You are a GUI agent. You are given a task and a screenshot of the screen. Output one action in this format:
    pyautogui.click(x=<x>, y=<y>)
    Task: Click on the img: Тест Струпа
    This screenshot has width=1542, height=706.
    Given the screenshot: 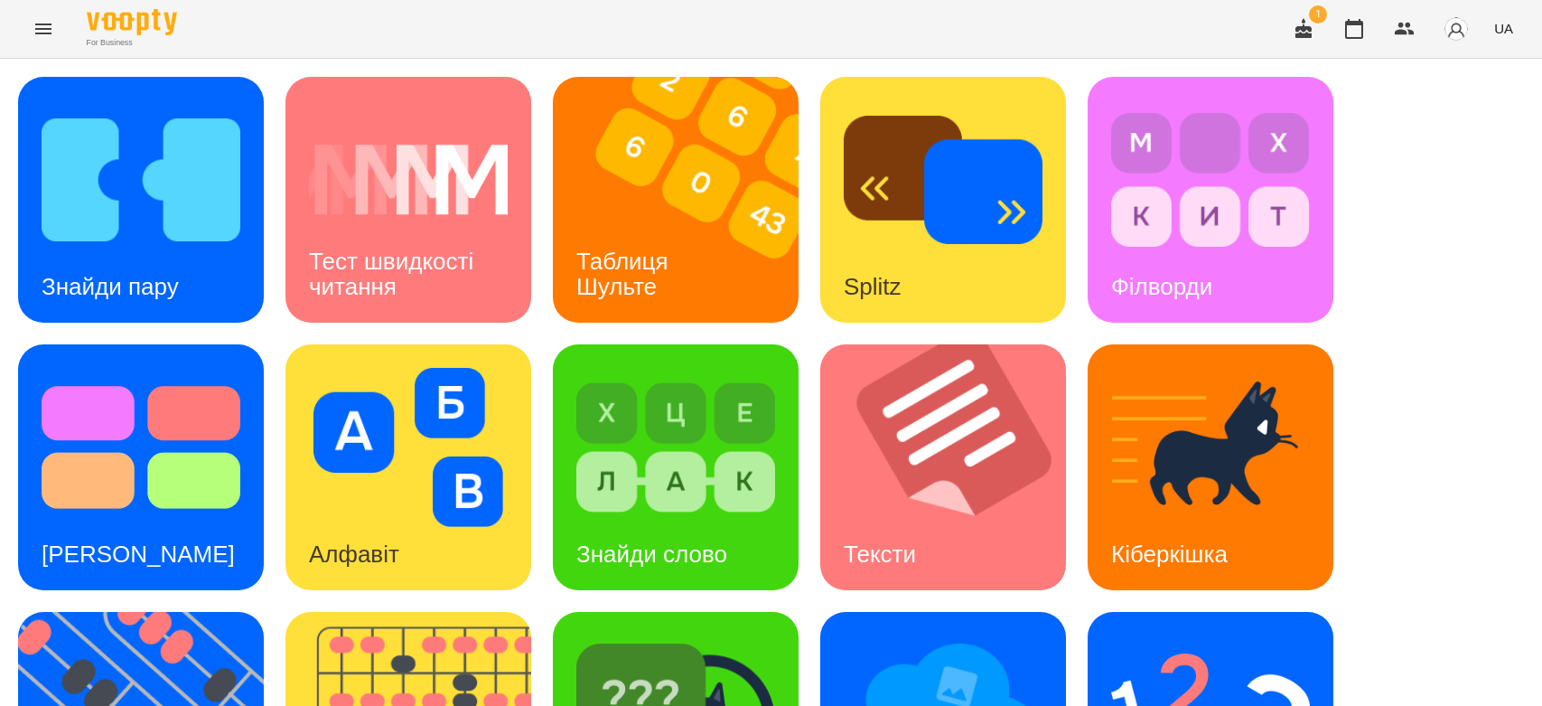 What is the action you would take?
    pyautogui.click(x=141, y=447)
    